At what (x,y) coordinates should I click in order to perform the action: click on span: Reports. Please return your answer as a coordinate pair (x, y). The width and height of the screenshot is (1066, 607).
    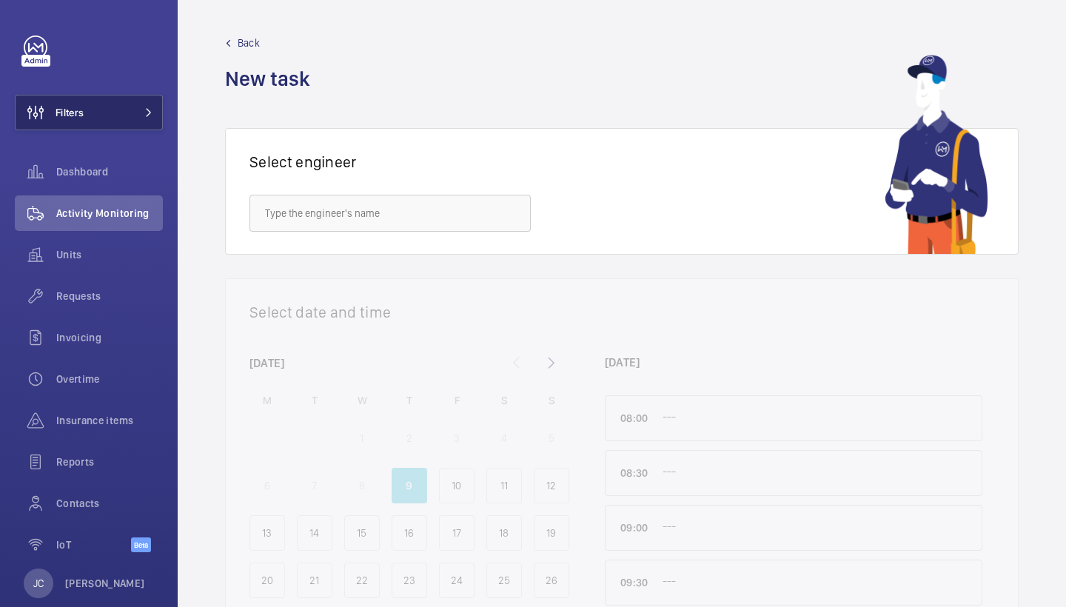
    Looking at the image, I should click on (110, 462).